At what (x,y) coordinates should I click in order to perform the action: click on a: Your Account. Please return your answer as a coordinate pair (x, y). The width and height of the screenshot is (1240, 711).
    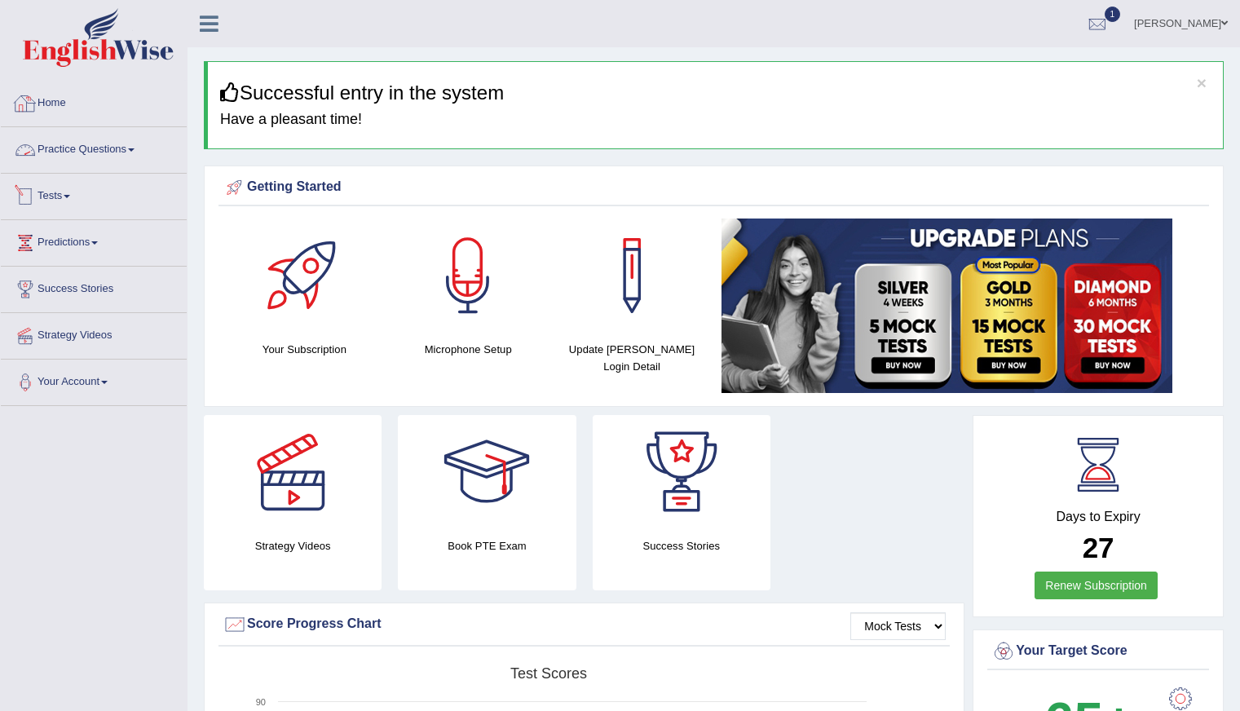
    Looking at the image, I should click on (94, 380).